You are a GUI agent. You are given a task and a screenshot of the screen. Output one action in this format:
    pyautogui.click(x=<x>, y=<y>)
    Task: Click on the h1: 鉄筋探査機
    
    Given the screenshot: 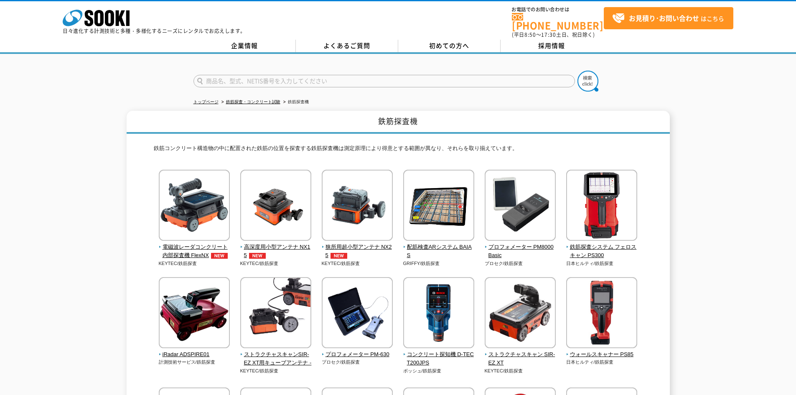 What is the action you would take?
    pyautogui.click(x=398, y=122)
    